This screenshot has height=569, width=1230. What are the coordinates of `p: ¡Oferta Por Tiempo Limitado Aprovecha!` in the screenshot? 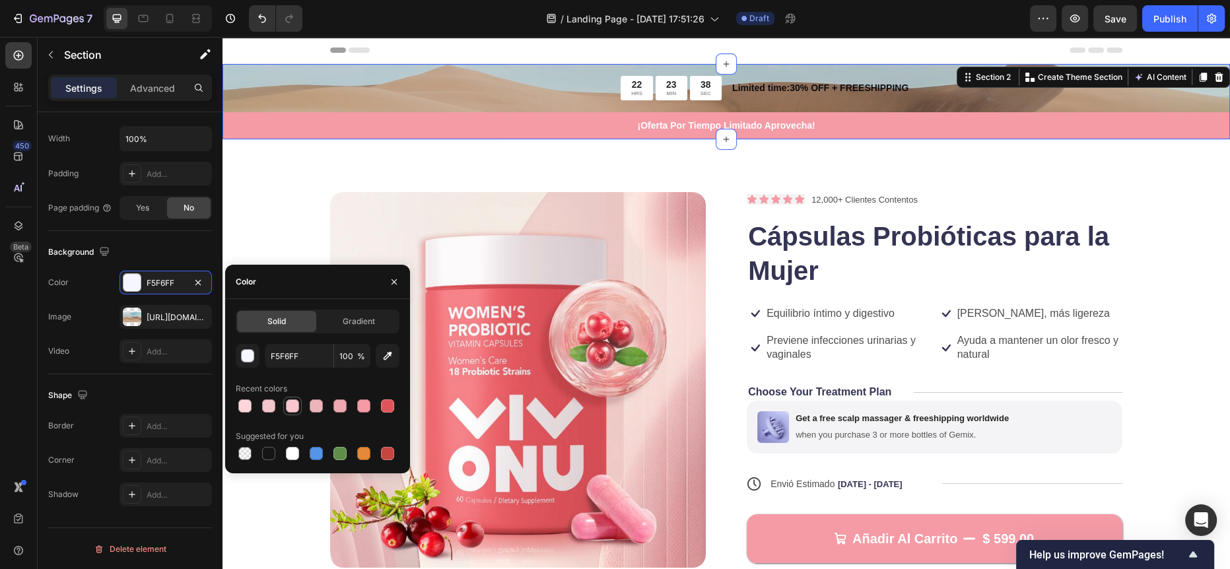 It's located at (504, 88).